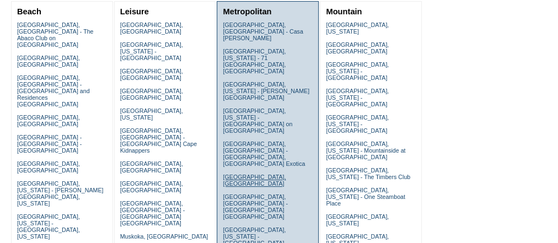 Image resolution: width=558 pixels, height=243 pixels. I want to click on a: Metropolitan, so click(247, 12).